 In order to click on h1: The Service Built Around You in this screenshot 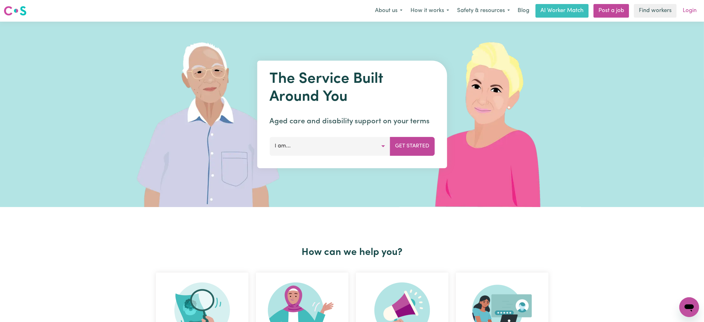, I will do `click(352, 88)`.